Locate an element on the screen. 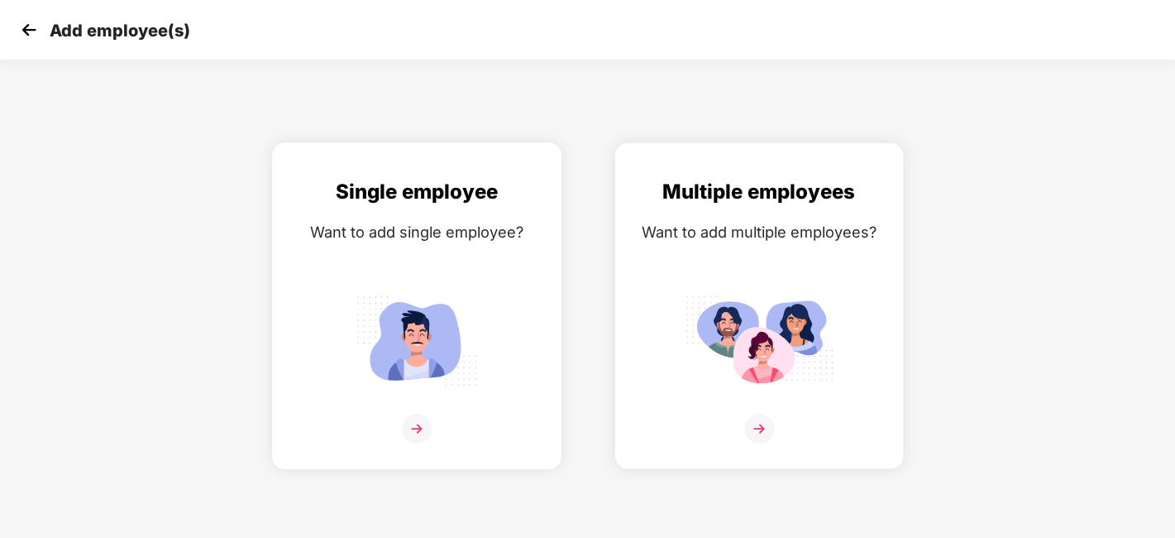 The image size is (1175, 538). img: svg+xml;base64,PHN2ZyB4bWxucz0iaHR0cDovL3d3dy53My5vcmcvMjAwMC9zdmciIGlkPSJNdWx0aXBsZV9lbXBsb3llZS... is located at coordinates (759, 340).